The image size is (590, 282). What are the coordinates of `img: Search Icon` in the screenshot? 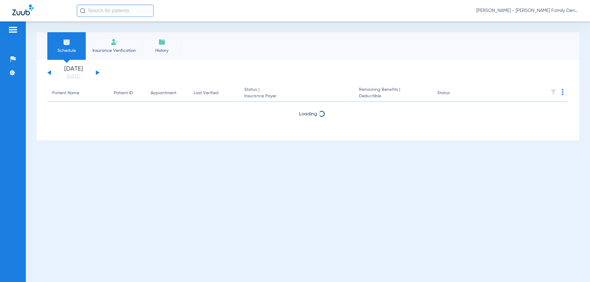 It's located at (83, 11).